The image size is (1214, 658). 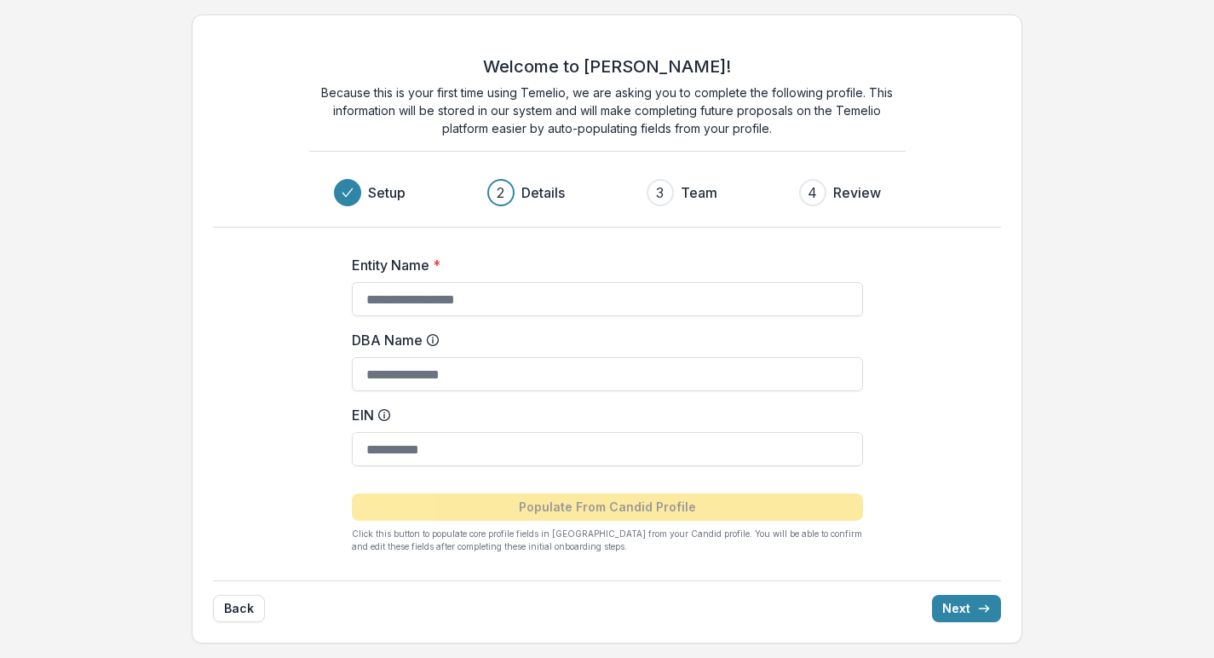 What do you see at coordinates (602, 340) in the screenshot?
I see `label: DBA Name` at bounding box center [602, 340].